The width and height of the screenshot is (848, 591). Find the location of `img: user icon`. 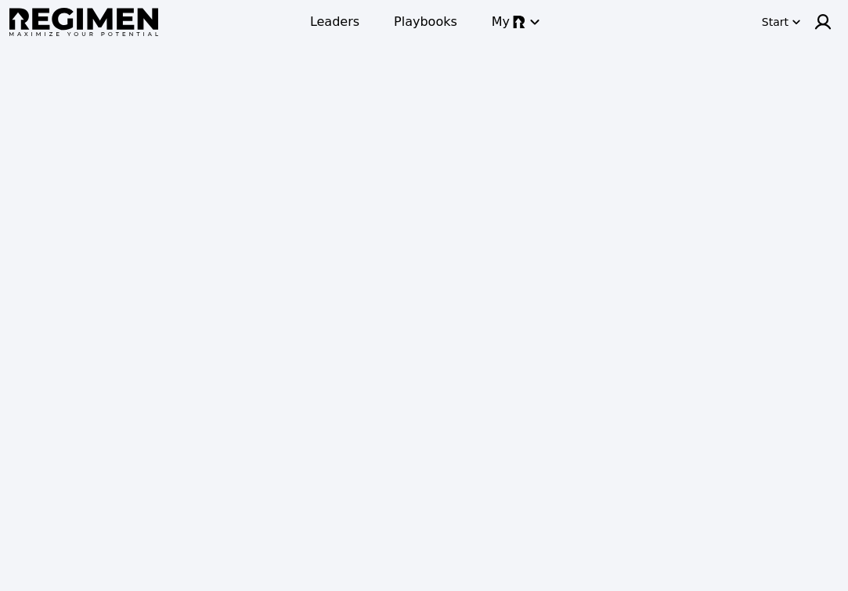

img: user icon is located at coordinates (823, 22).